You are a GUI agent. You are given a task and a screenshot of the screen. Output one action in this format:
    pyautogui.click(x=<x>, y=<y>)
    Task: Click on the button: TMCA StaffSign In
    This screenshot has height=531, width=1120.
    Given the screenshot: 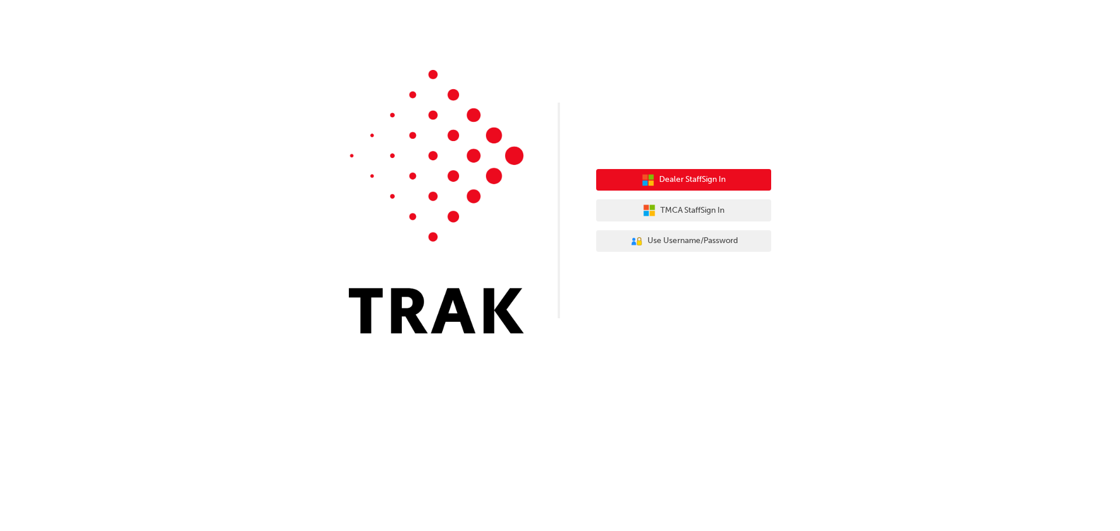 What is the action you would take?
    pyautogui.click(x=684, y=211)
    